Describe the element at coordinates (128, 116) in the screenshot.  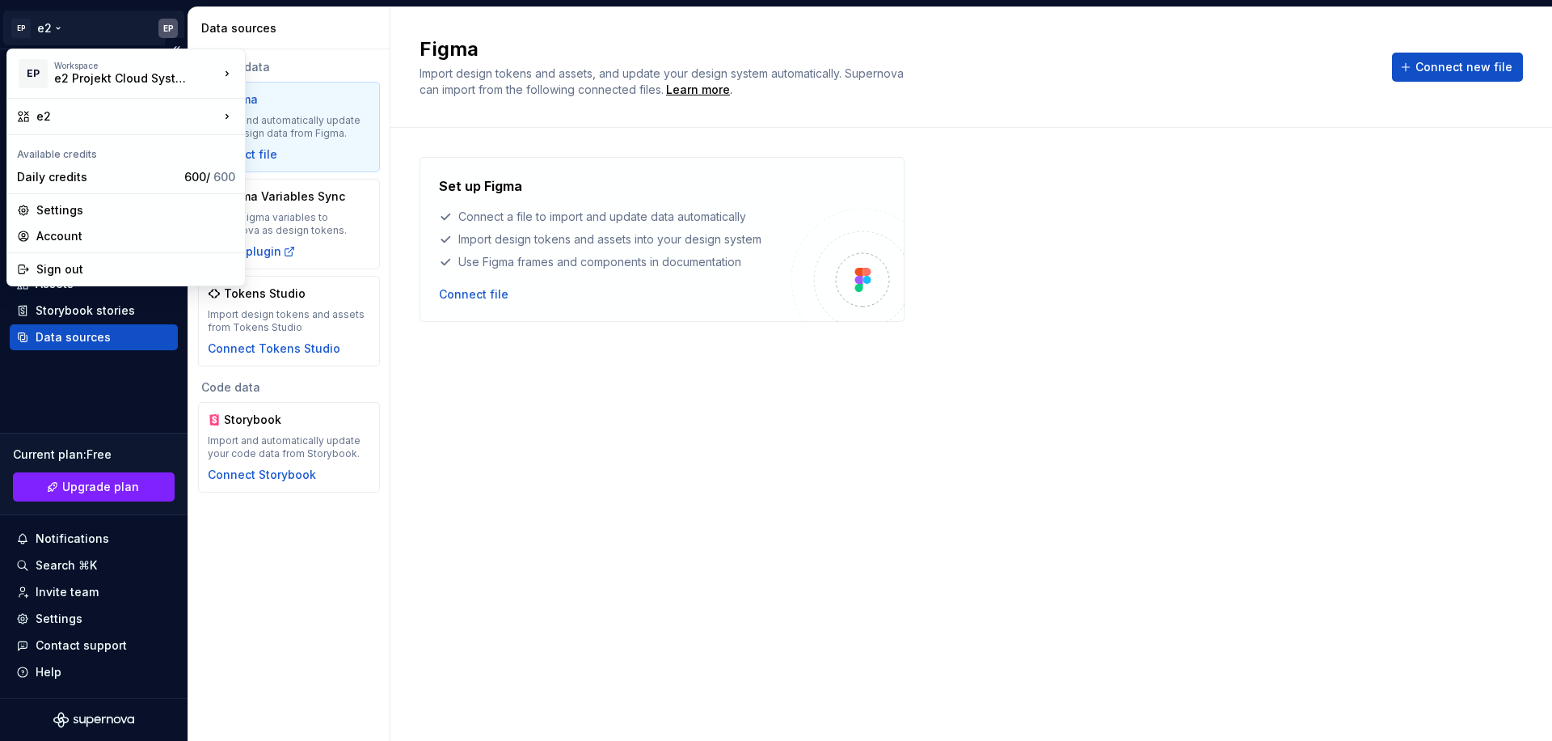
I see `div: e2` at that location.